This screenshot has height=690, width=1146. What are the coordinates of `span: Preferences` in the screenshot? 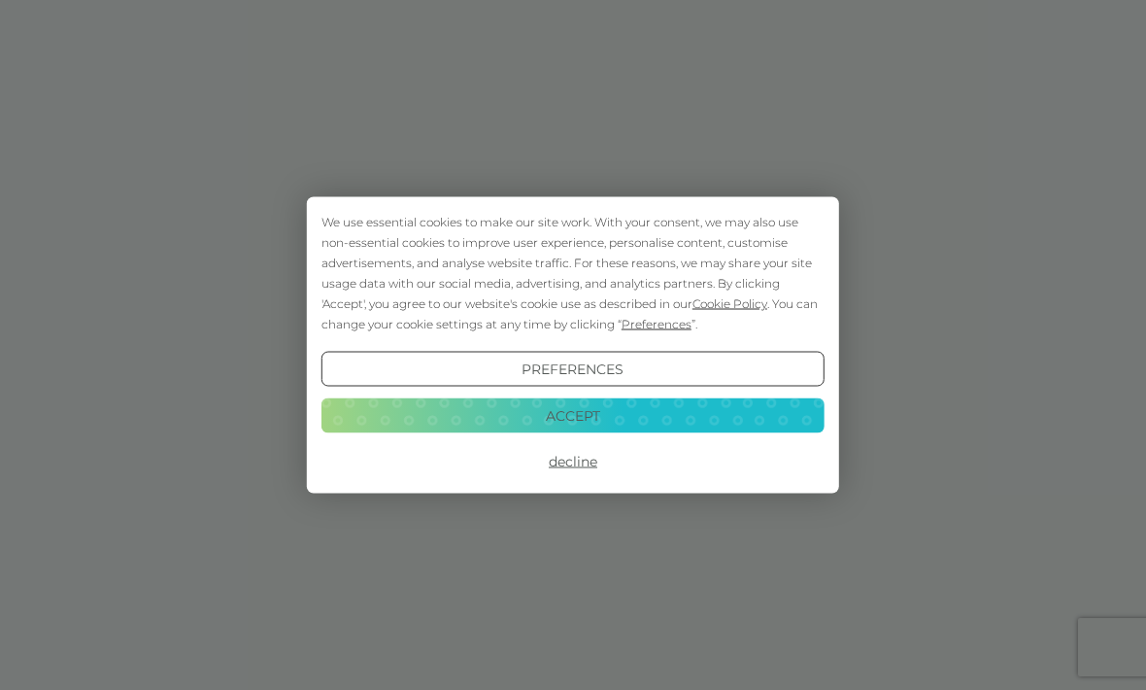 It's located at (657, 323).